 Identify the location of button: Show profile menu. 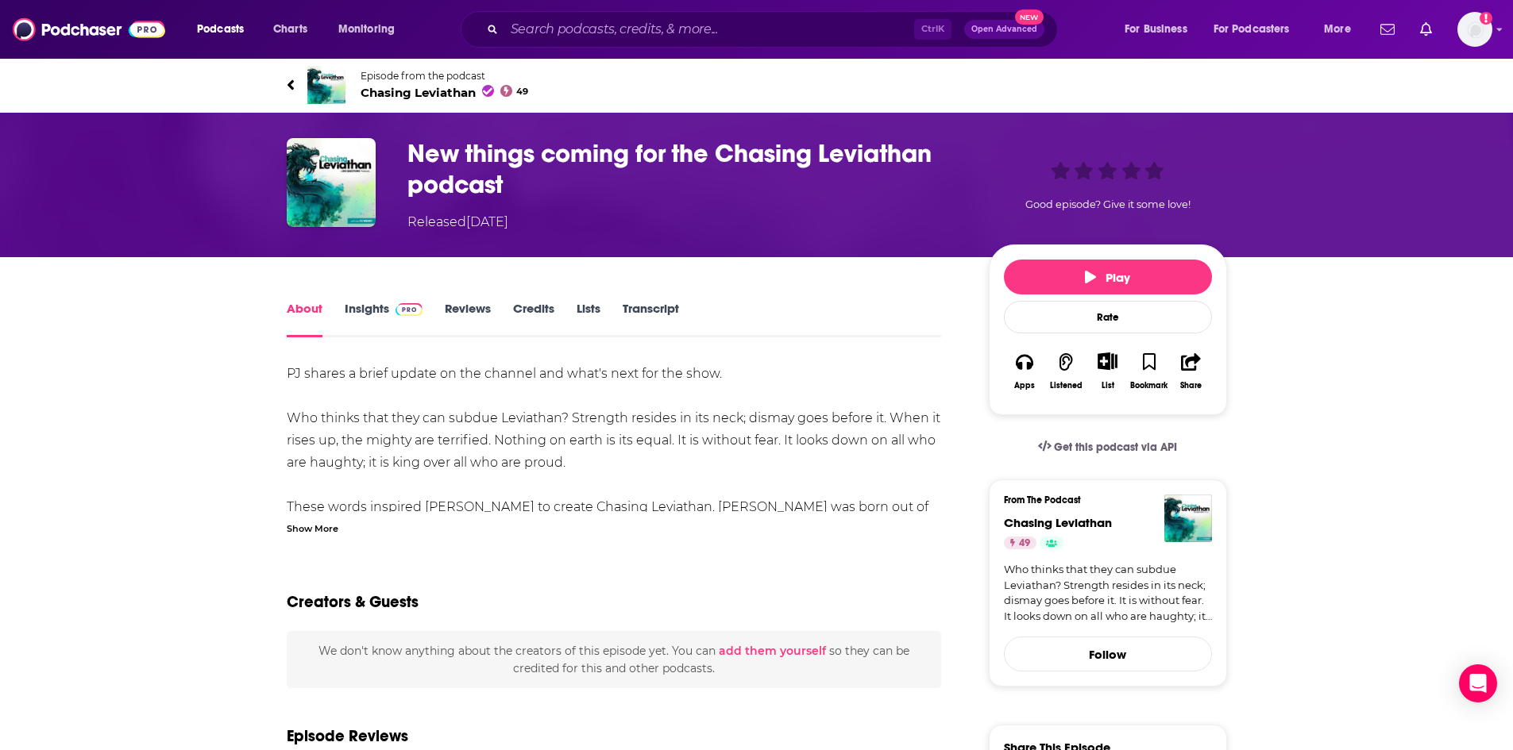
(1475, 29).